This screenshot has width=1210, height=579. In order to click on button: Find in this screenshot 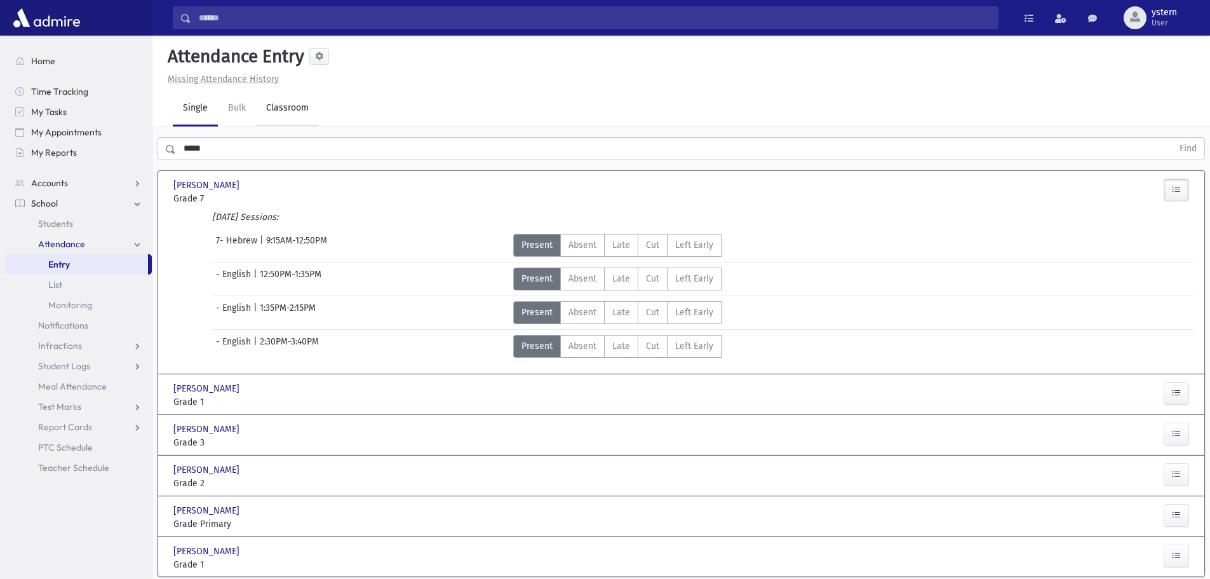, I will do `click(1188, 149)`.